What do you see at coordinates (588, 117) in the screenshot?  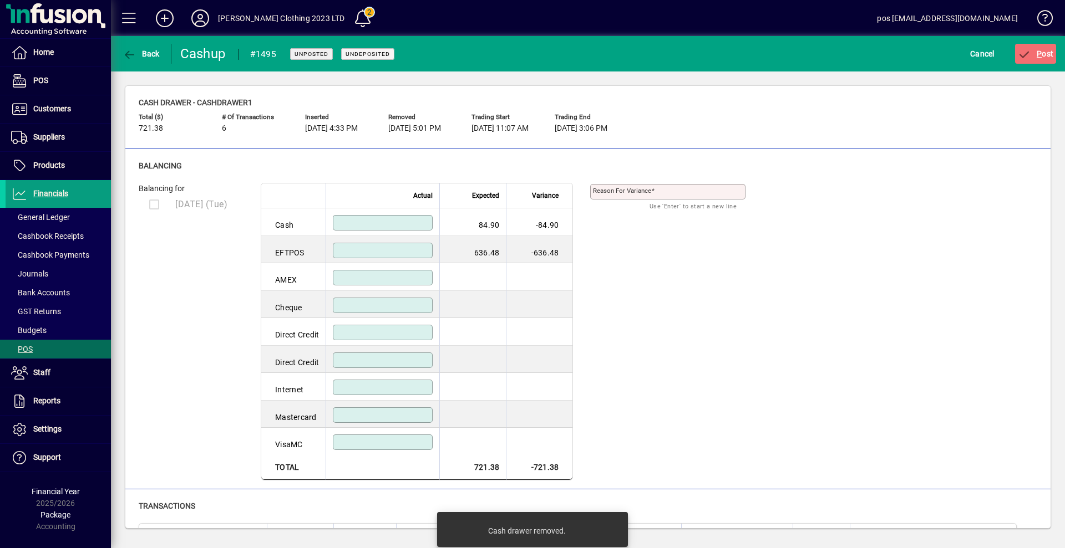 I see `span: Trading end` at bounding box center [588, 117].